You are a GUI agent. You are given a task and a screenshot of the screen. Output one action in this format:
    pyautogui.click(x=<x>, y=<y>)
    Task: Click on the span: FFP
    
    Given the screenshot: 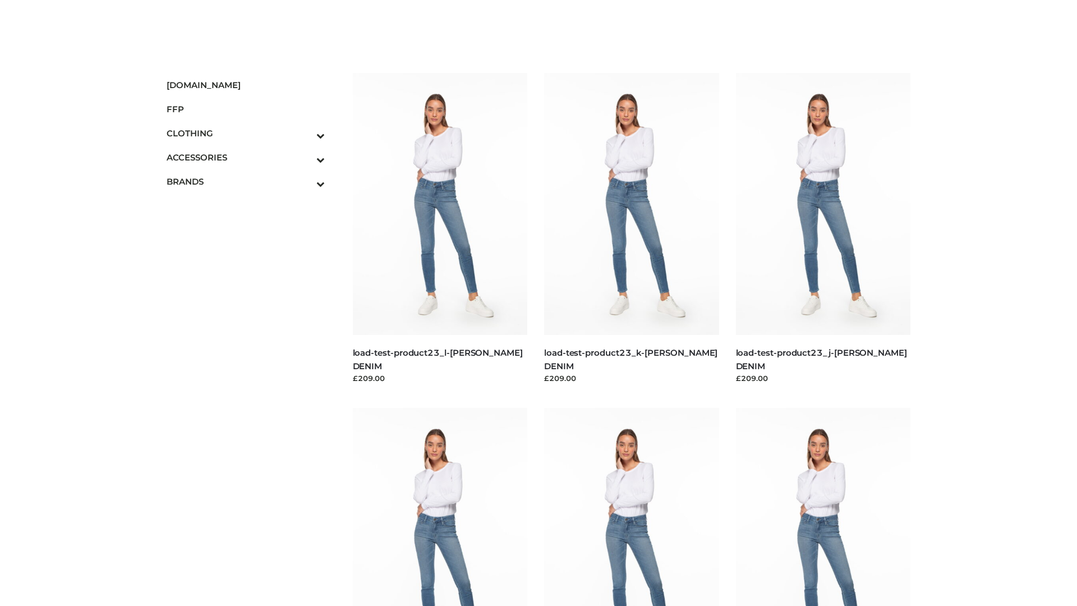 What is the action you would take?
    pyautogui.click(x=246, y=109)
    